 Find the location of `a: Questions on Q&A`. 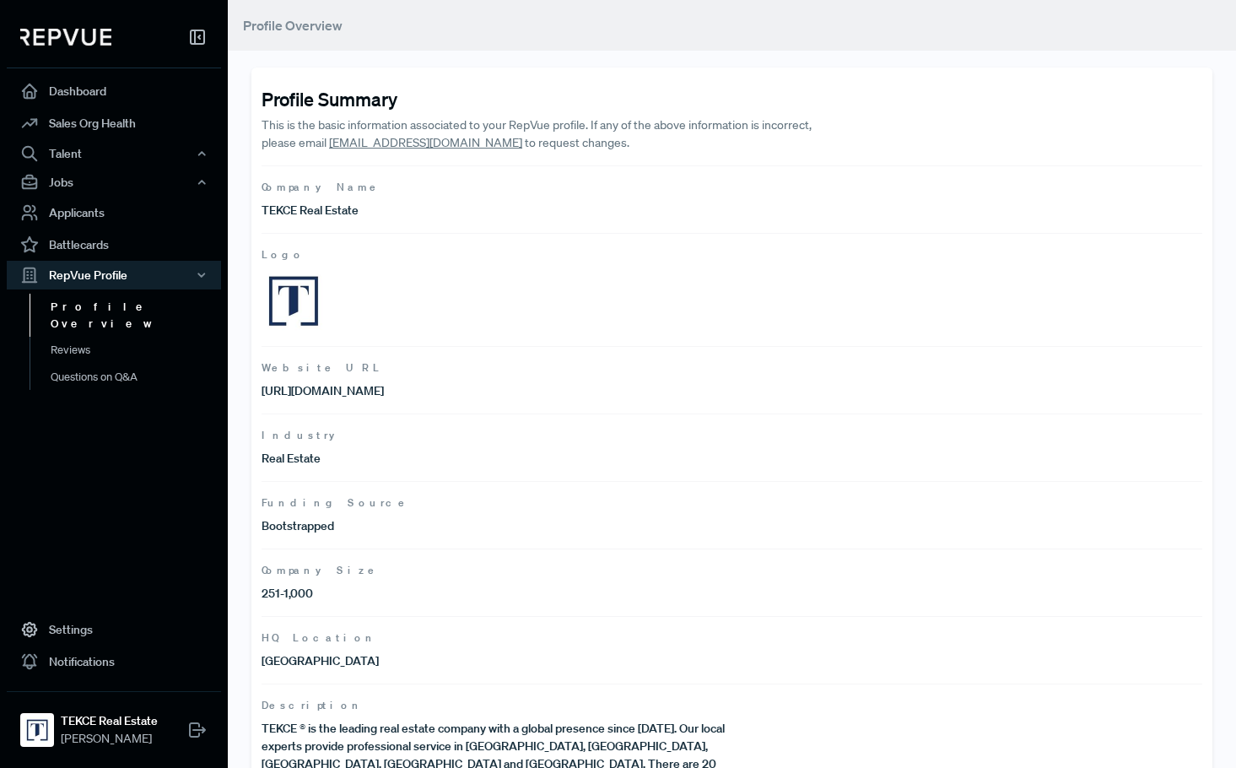

a: Questions on Q&A is located at coordinates (137, 377).